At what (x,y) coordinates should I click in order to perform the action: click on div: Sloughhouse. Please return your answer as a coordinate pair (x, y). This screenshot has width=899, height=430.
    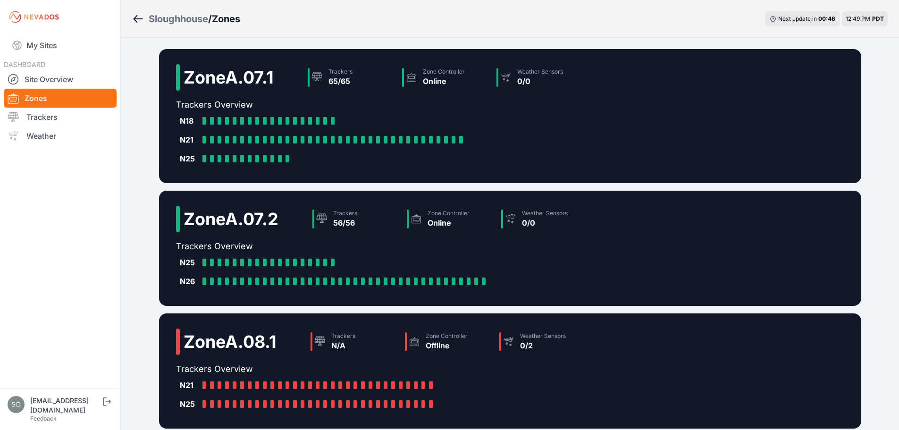
    Looking at the image, I should click on (178, 19).